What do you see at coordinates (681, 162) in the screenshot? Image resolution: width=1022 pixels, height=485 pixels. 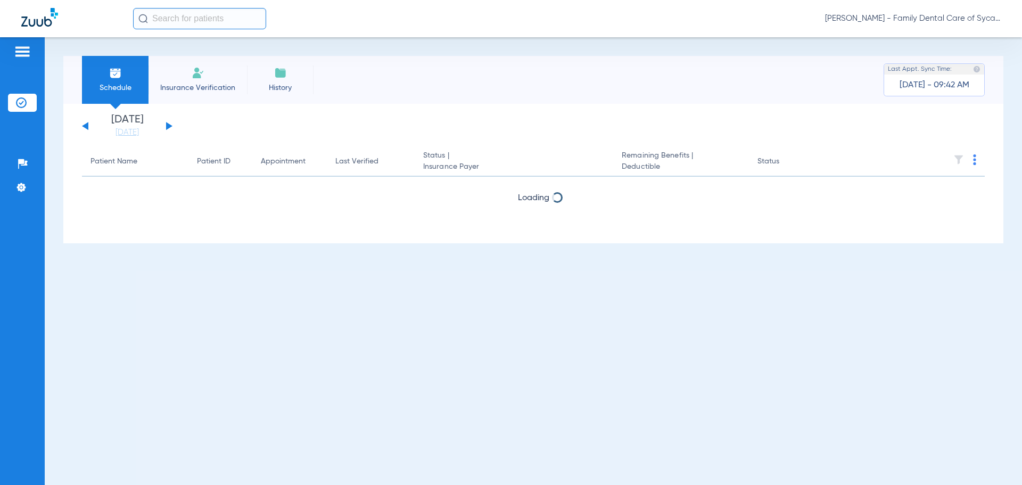 I see `th: Remaining Benefits |` at bounding box center [681, 162].